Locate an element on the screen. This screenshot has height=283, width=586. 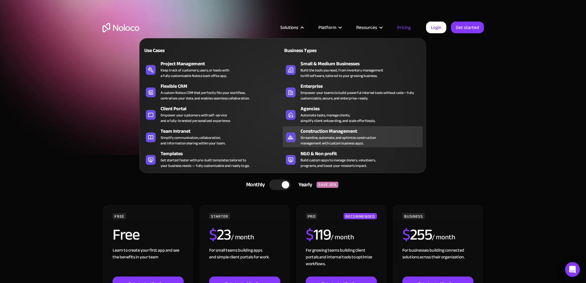
h2: 119 is located at coordinates (318, 235).